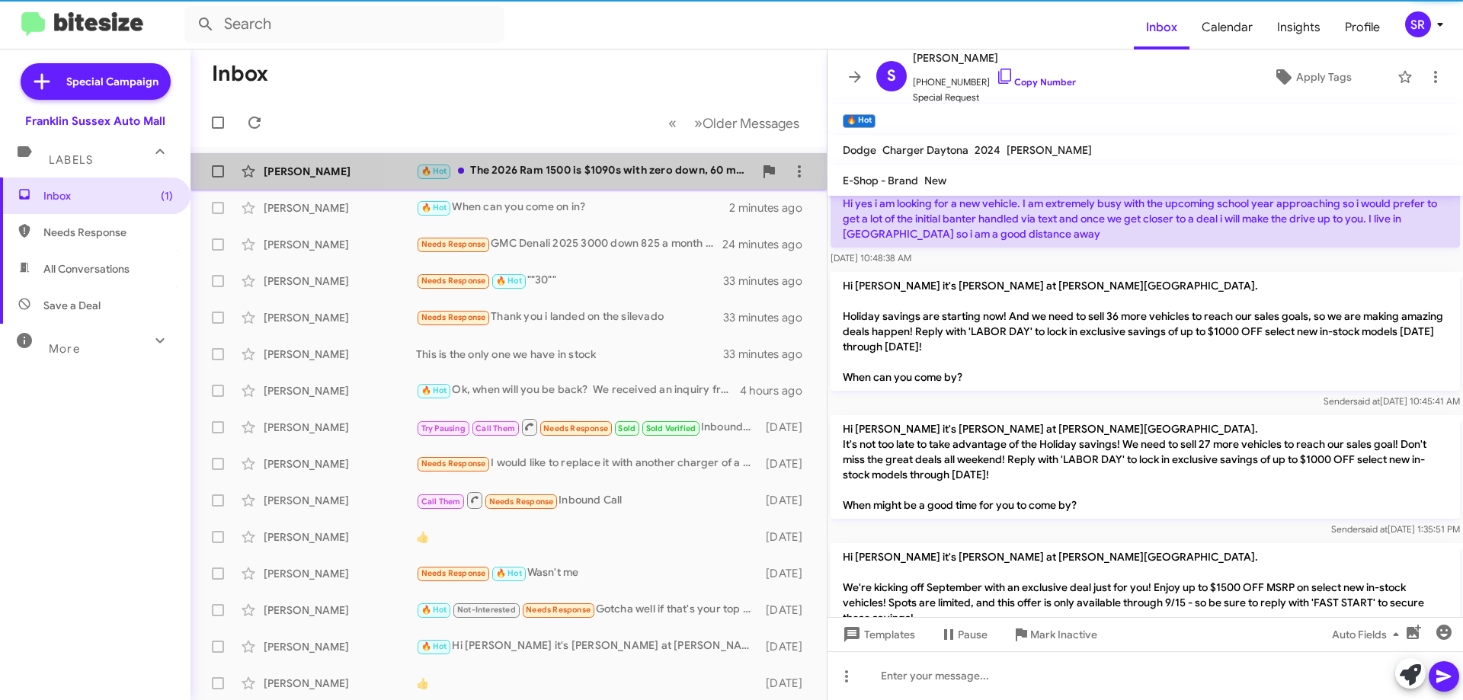 The width and height of the screenshot is (1463, 700). Describe the element at coordinates (877, 635) in the screenshot. I see `button: Templates` at that location.